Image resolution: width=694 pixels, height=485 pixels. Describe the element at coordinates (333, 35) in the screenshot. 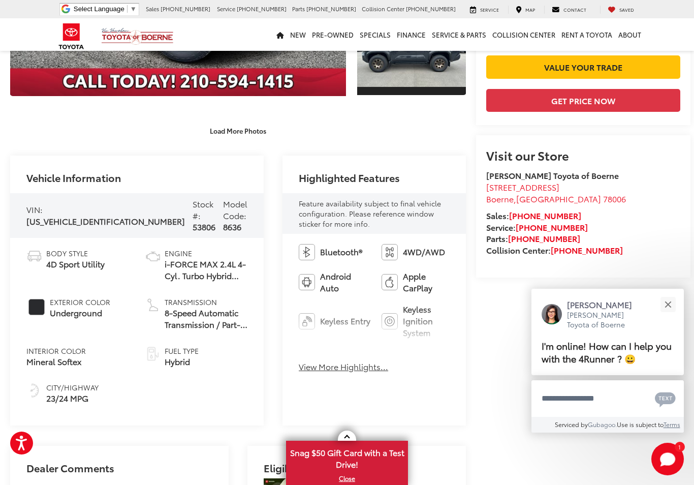

I see `a: Pre-Owned` at that location.